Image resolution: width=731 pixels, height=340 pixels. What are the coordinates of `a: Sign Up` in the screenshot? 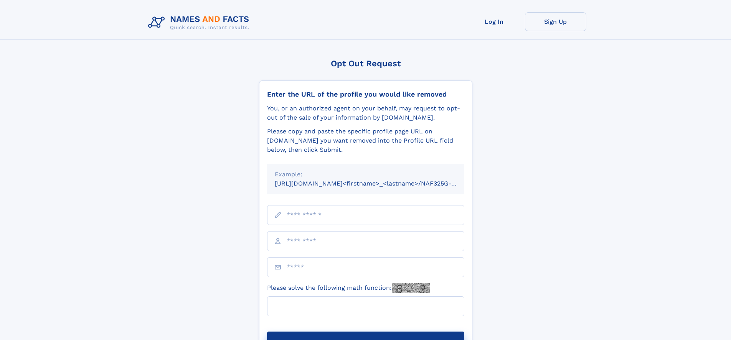 It's located at (556, 21).